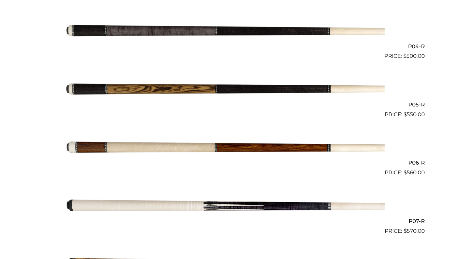 The width and height of the screenshot is (450, 259). What do you see at coordinates (225, 148) in the screenshot?
I see `img: P06-R` at bounding box center [225, 148].